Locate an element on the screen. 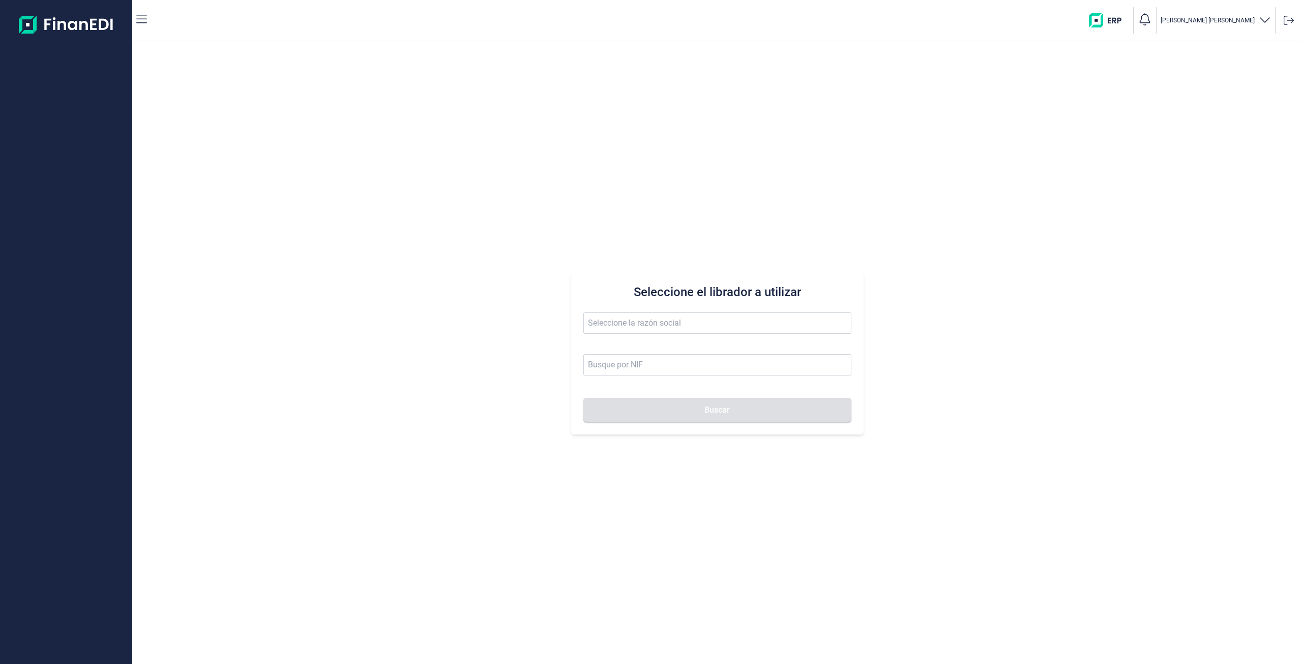  h3: Seleccione el librador a utilizar is located at coordinates (717, 292).